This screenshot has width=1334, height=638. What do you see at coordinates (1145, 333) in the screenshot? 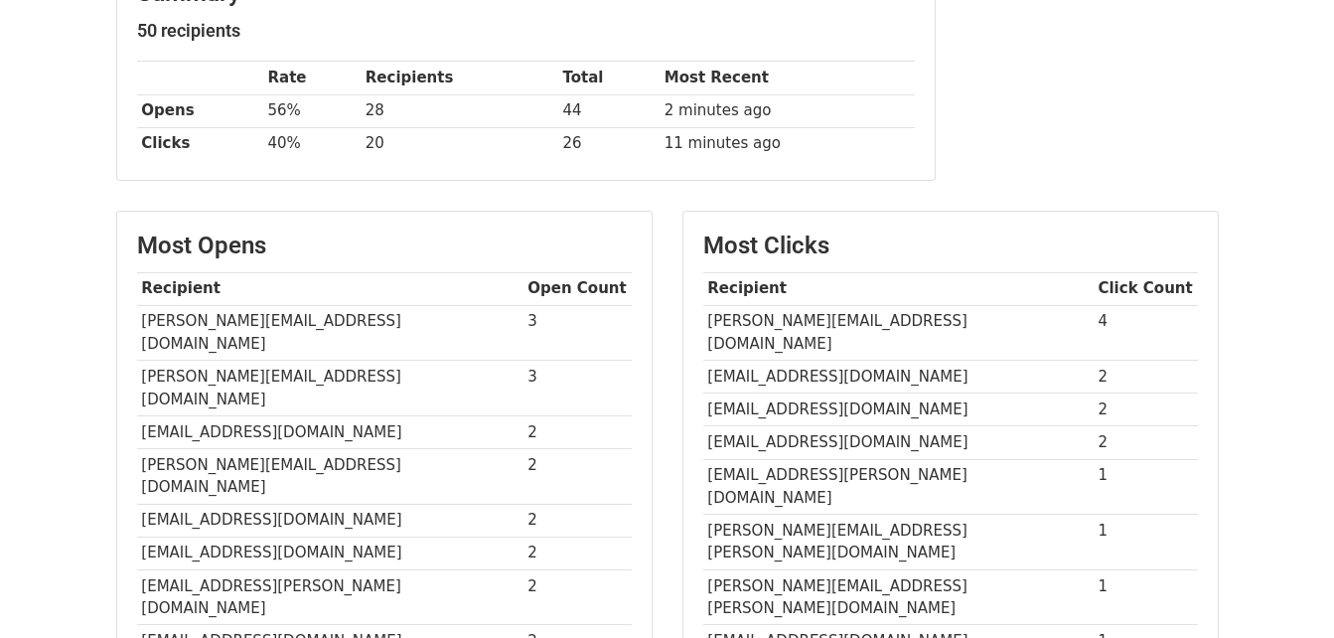
I see `td: 4` at bounding box center [1145, 333].